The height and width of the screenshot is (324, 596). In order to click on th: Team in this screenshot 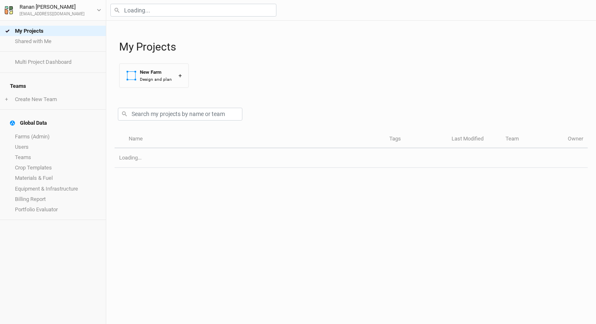, I will do `click(532, 139)`.